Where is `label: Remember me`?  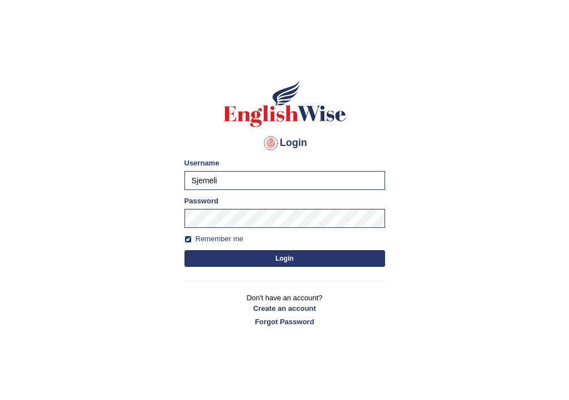
label: Remember me is located at coordinates (214, 239).